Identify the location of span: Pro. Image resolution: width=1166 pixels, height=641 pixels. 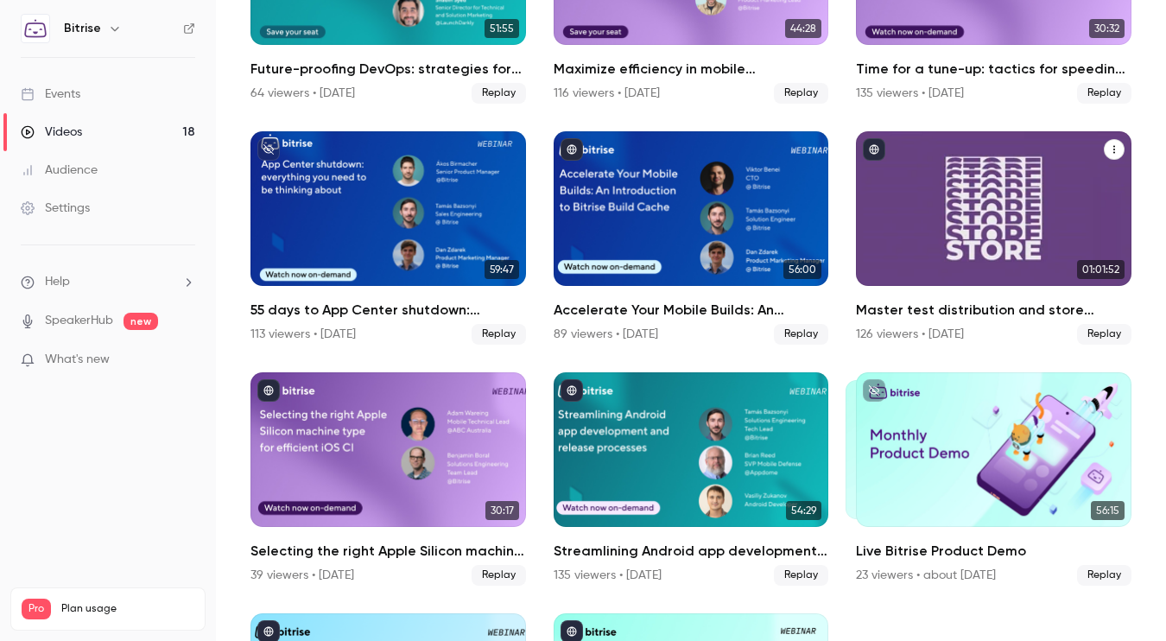
(36, 609).